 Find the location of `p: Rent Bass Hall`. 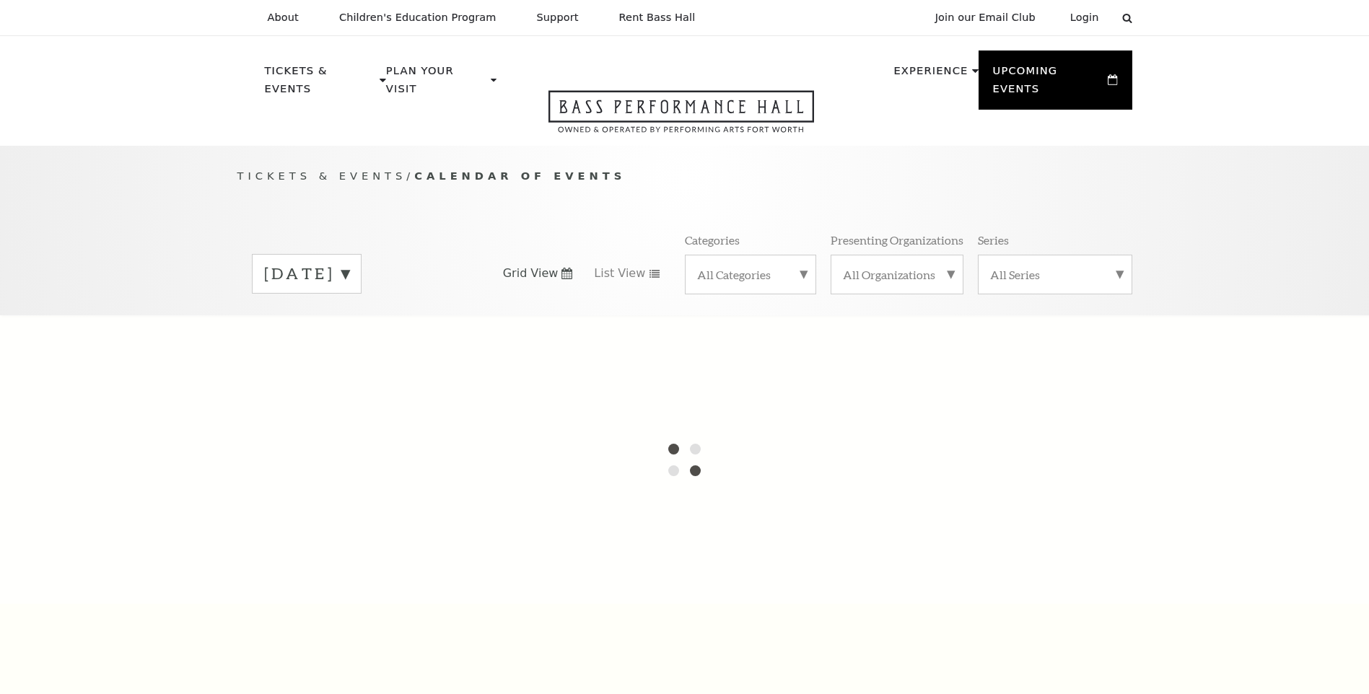

p: Rent Bass Hall is located at coordinates (657, 17).